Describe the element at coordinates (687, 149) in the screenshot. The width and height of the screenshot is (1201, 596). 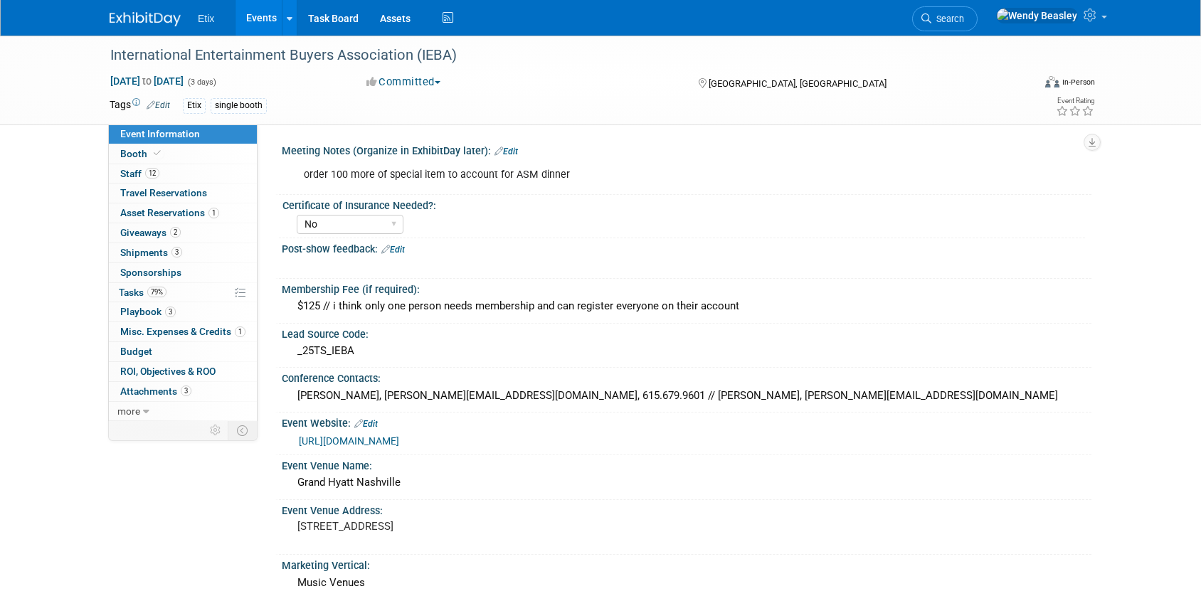
I see `div: Meeting Notes (Organize in ExhibitDay later):` at that location.